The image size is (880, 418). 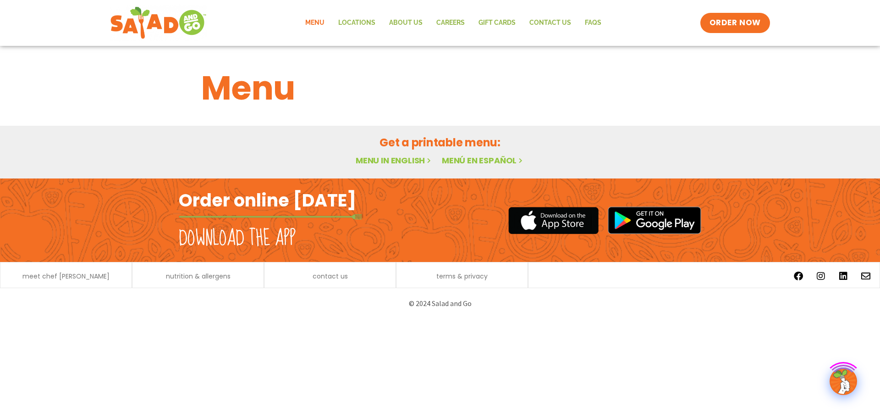 I want to click on a: nutrition & allergens, so click(x=198, y=276).